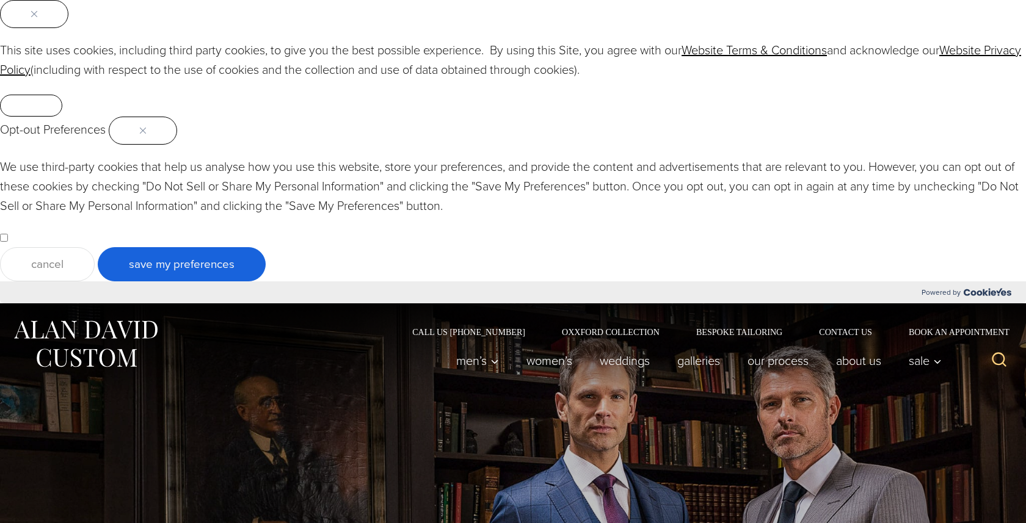  I want to click on a: Website Terms & Conditions, so click(754, 50).